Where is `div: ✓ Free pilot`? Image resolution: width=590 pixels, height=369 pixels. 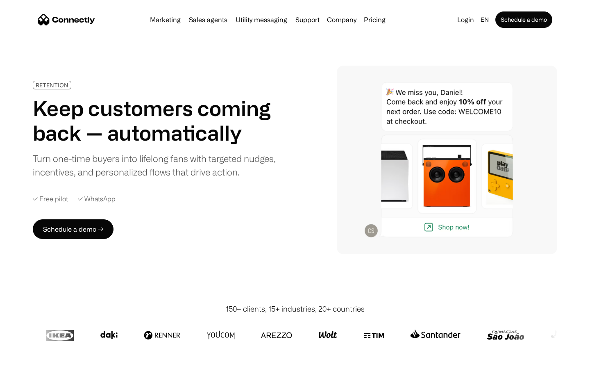
div: ✓ Free pilot is located at coordinates (50, 199).